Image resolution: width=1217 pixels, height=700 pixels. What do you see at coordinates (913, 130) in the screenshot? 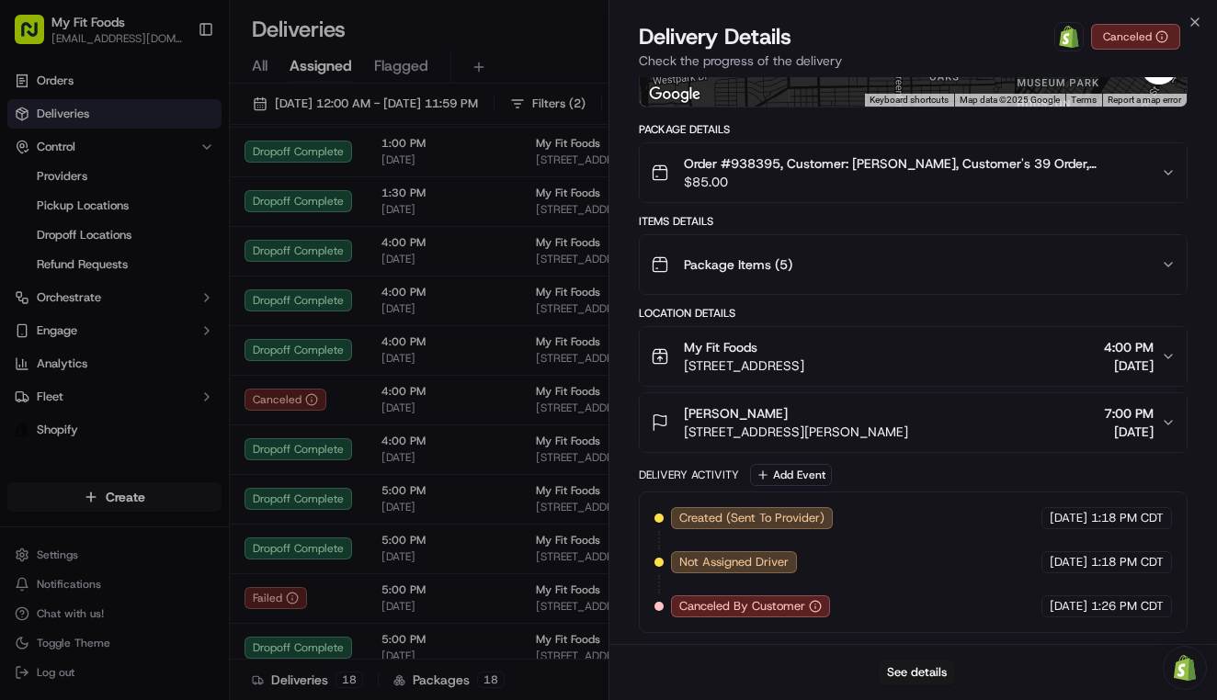
I see `div: Package Details` at bounding box center [913, 130].